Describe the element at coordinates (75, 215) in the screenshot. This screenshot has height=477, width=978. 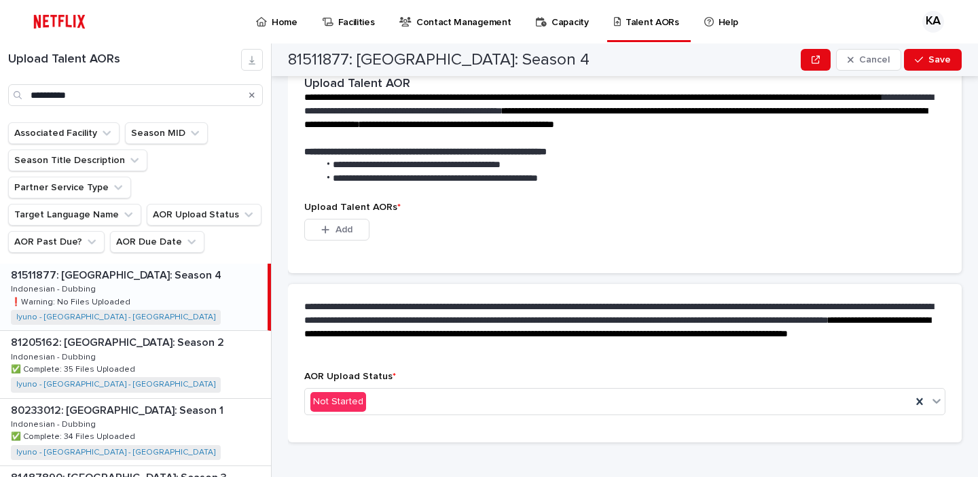
I see `button: Target Language Name` at that location.